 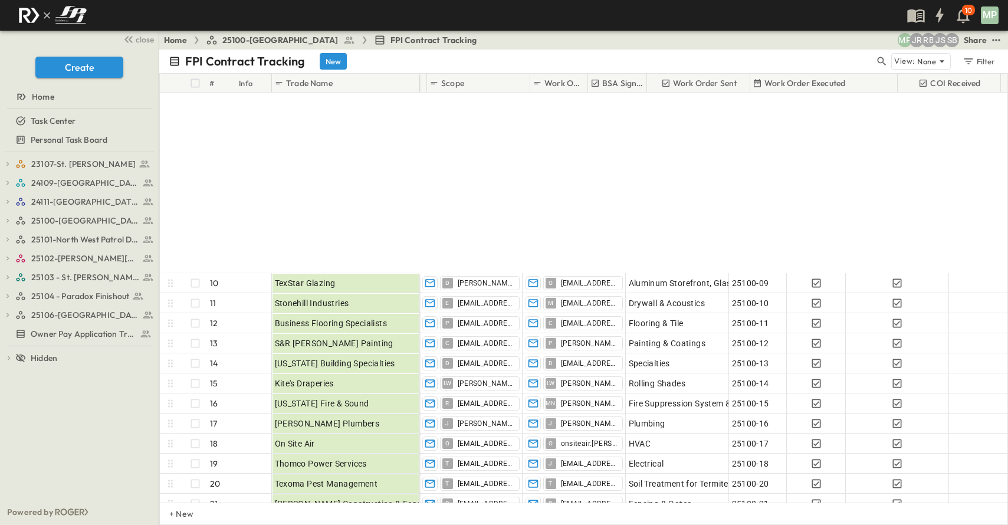 What do you see at coordinates (750, 423) in the screenshot?
I see `span: 25100-16` at bounding box center [750, 423].